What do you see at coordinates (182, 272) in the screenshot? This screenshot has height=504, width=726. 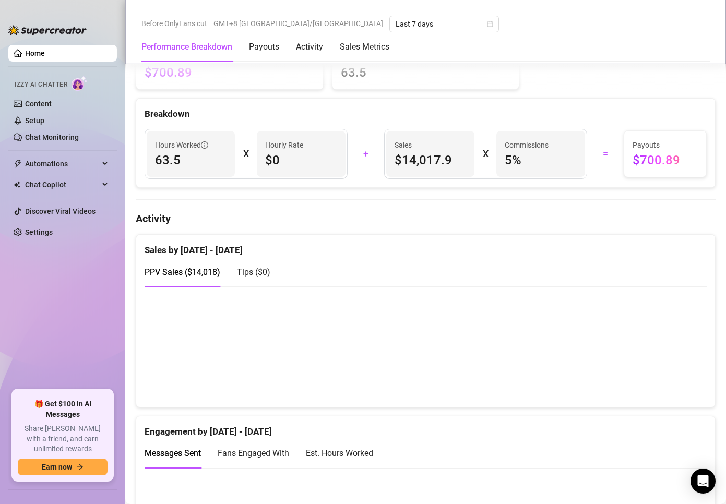 I see `span: PPV Sales ( $14,018 )` at bounding box center [182, 272].